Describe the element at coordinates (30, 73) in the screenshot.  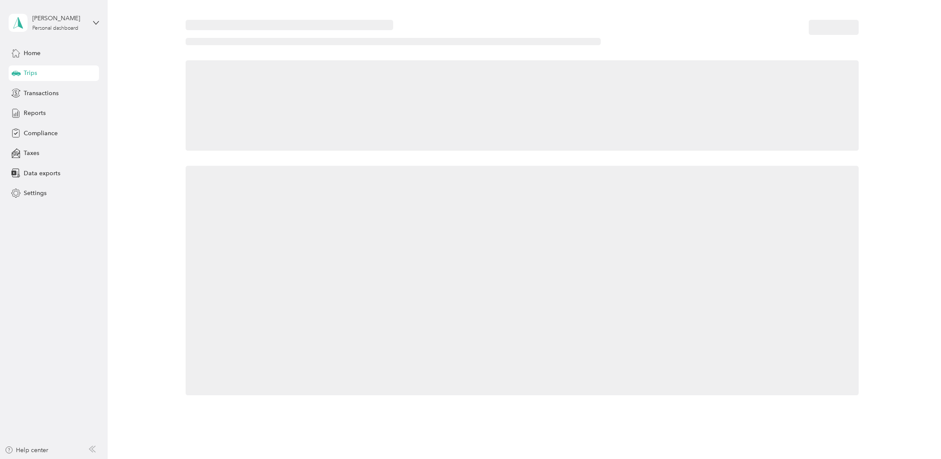
I see `span: Trips` at that location.